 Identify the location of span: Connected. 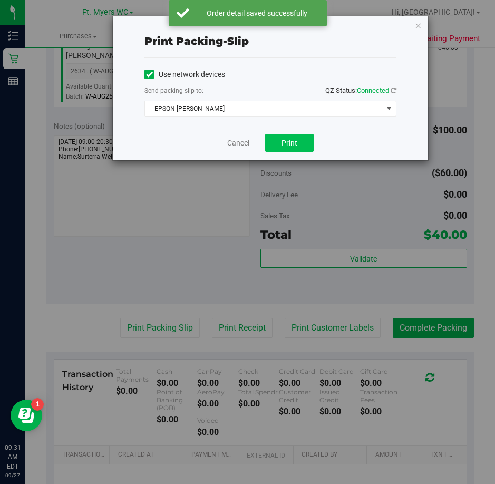
(373, 90).